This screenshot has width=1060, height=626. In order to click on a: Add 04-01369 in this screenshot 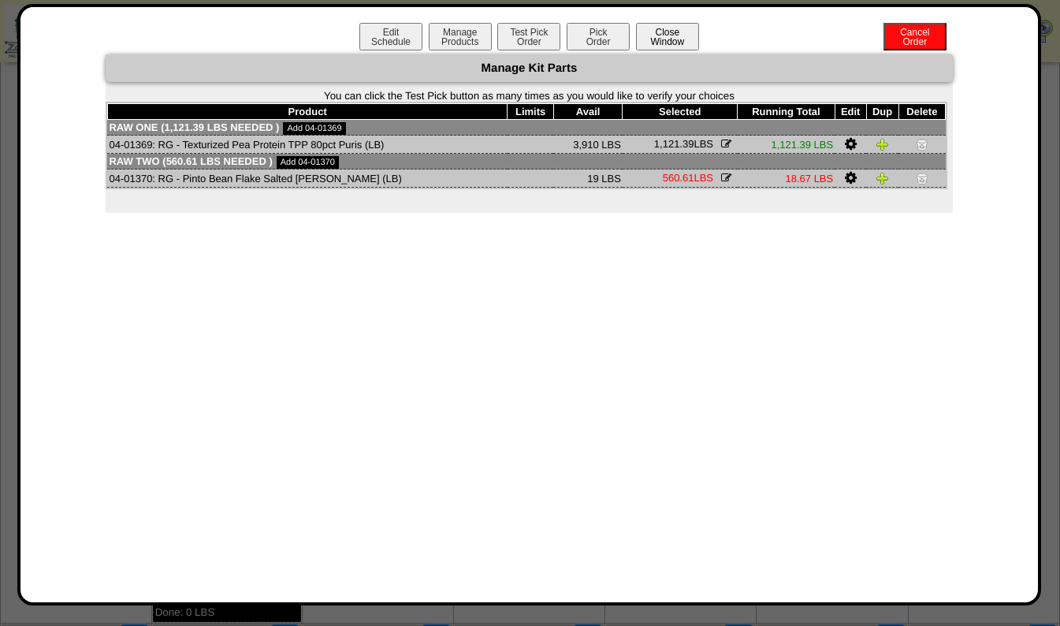, I will do `click(314, 129)`.